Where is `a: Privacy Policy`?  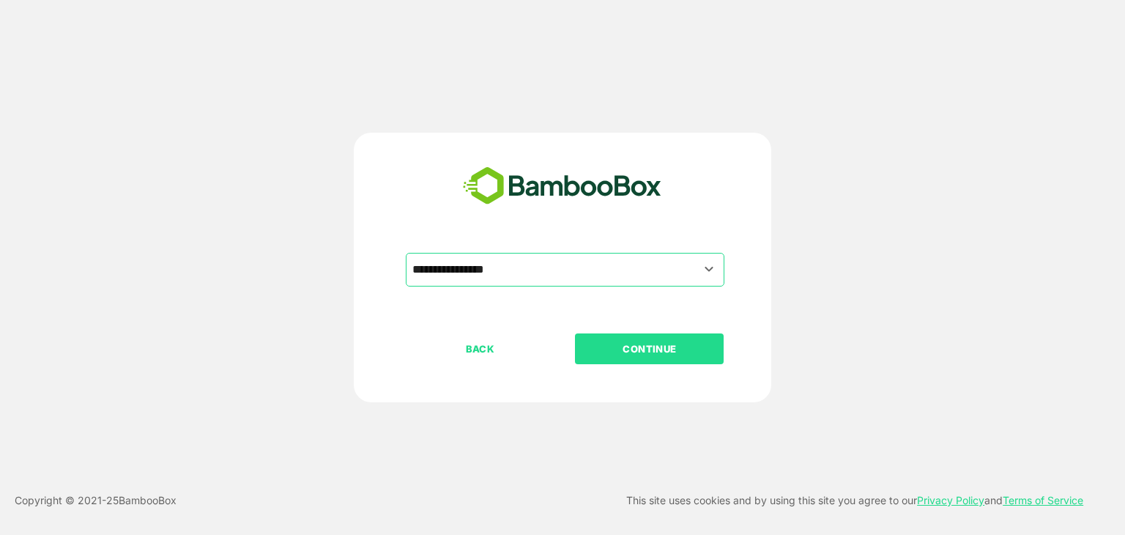
a: Privacy Policy is located at coordinates (951, 500).